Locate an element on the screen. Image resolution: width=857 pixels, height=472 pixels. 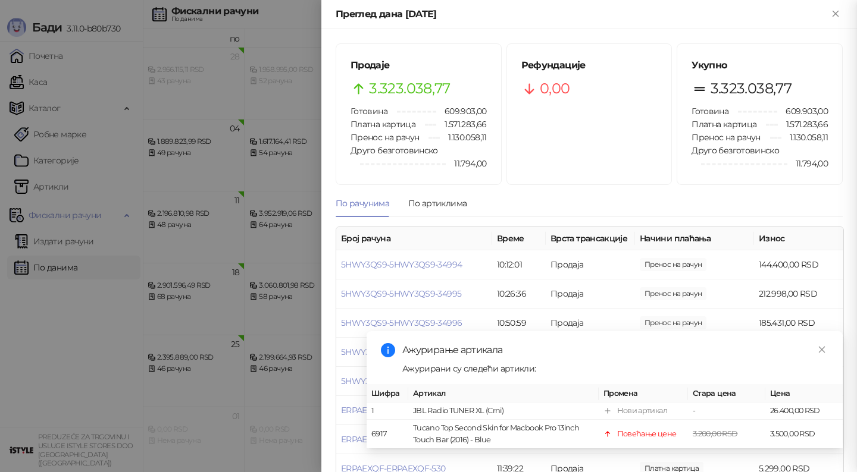
td: 1 is located at coordinates (387, 411).